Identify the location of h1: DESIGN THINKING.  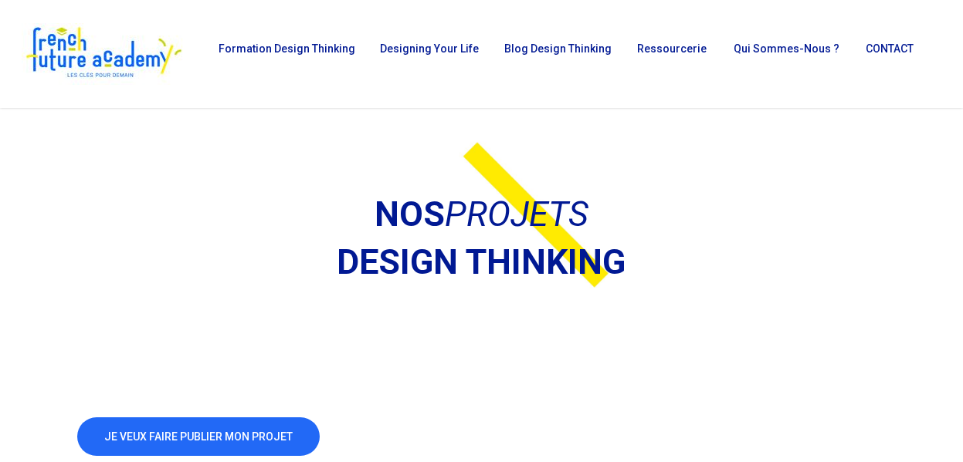
(481, 262).